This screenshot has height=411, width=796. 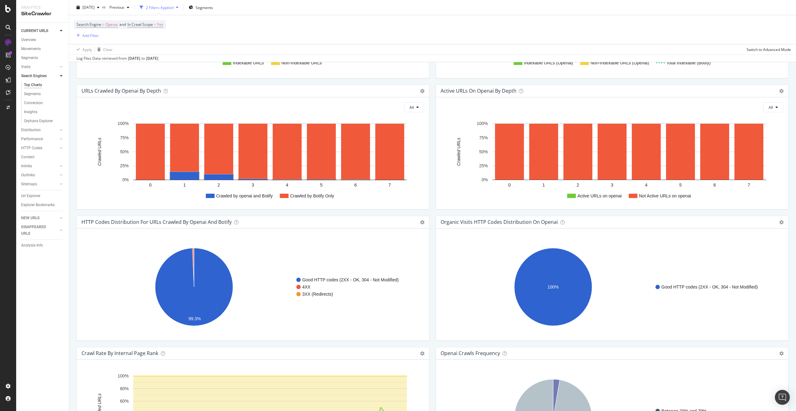 I want to click on text: 7, so click(x=749, y=185).